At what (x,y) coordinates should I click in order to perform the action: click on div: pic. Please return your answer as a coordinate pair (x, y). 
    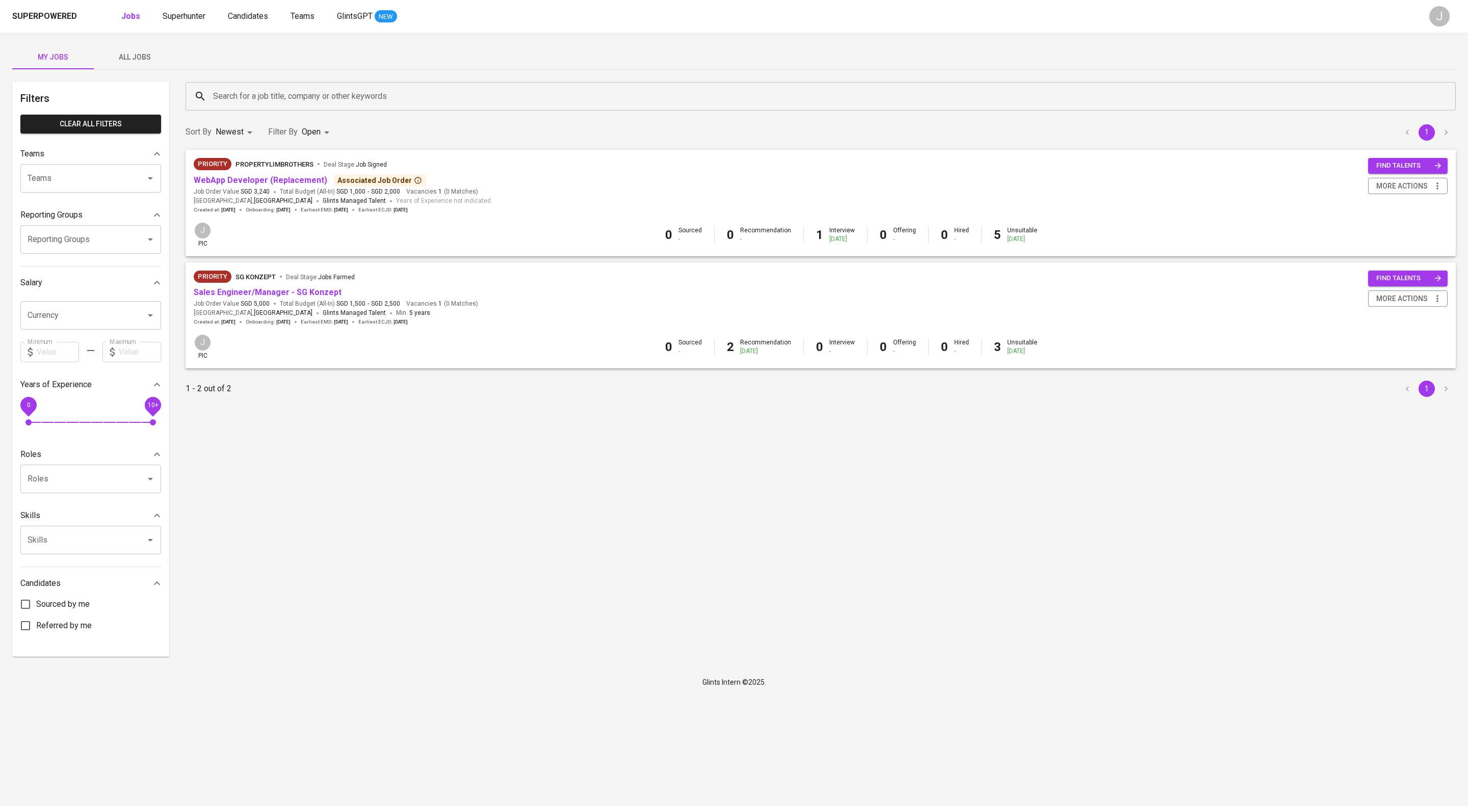
    Looking at the image, I should click on (202, 347).